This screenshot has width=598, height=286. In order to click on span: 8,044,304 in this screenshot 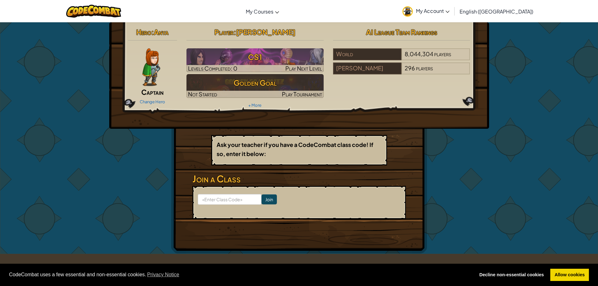, I will do `click(419, 54)`.